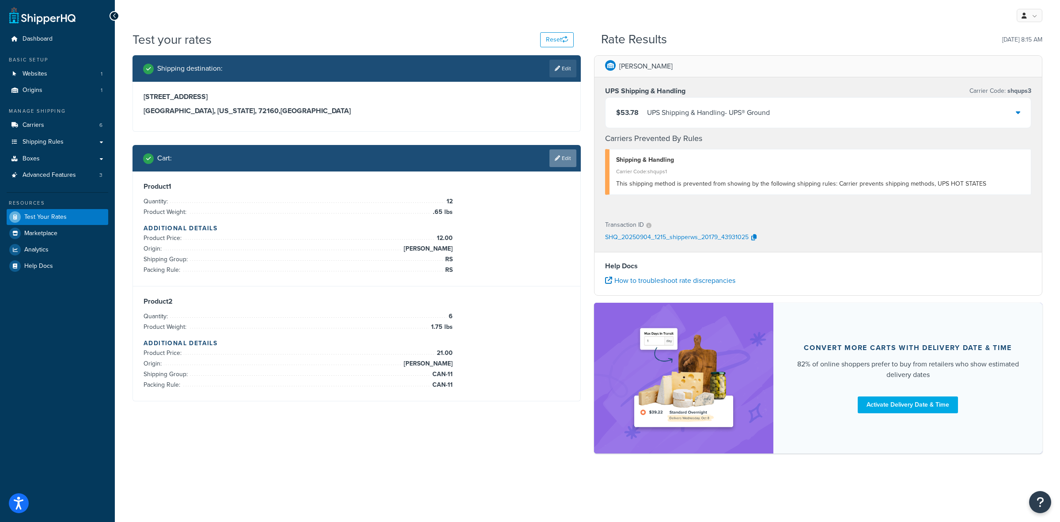 The width and height of the screenshot is (1060, 522). Describe the element at coordinates (57, 90) in the screenshot. I see `li: Origins` at that location.